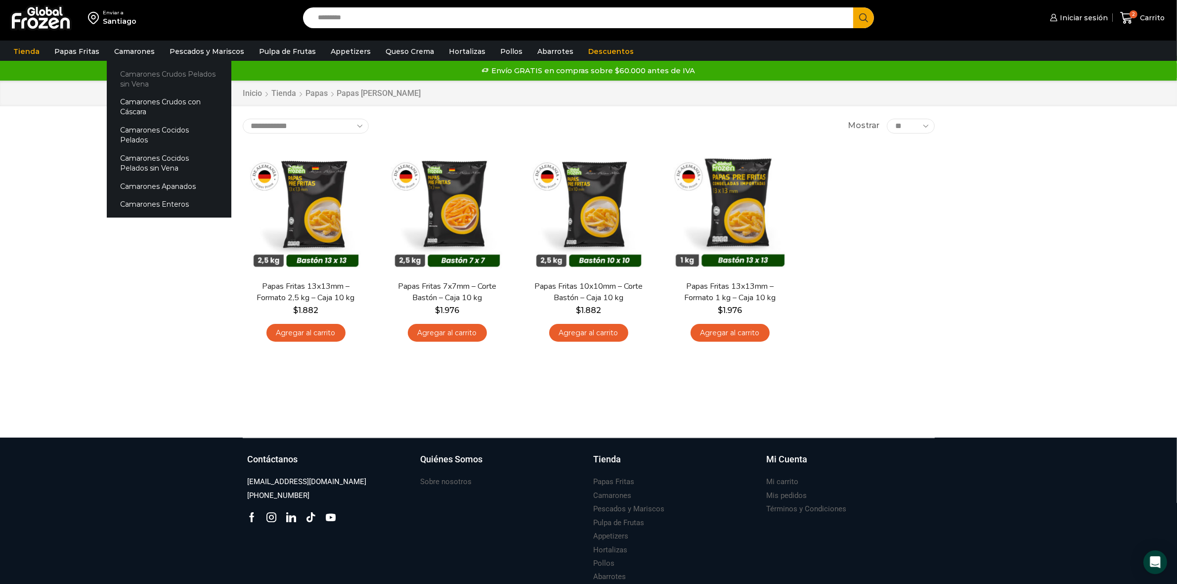 This screenshot has width=1177, height=584. Describe the element at coordinates (610, 549) in the screenshot. I see `h3: Hortalizas` at that location.